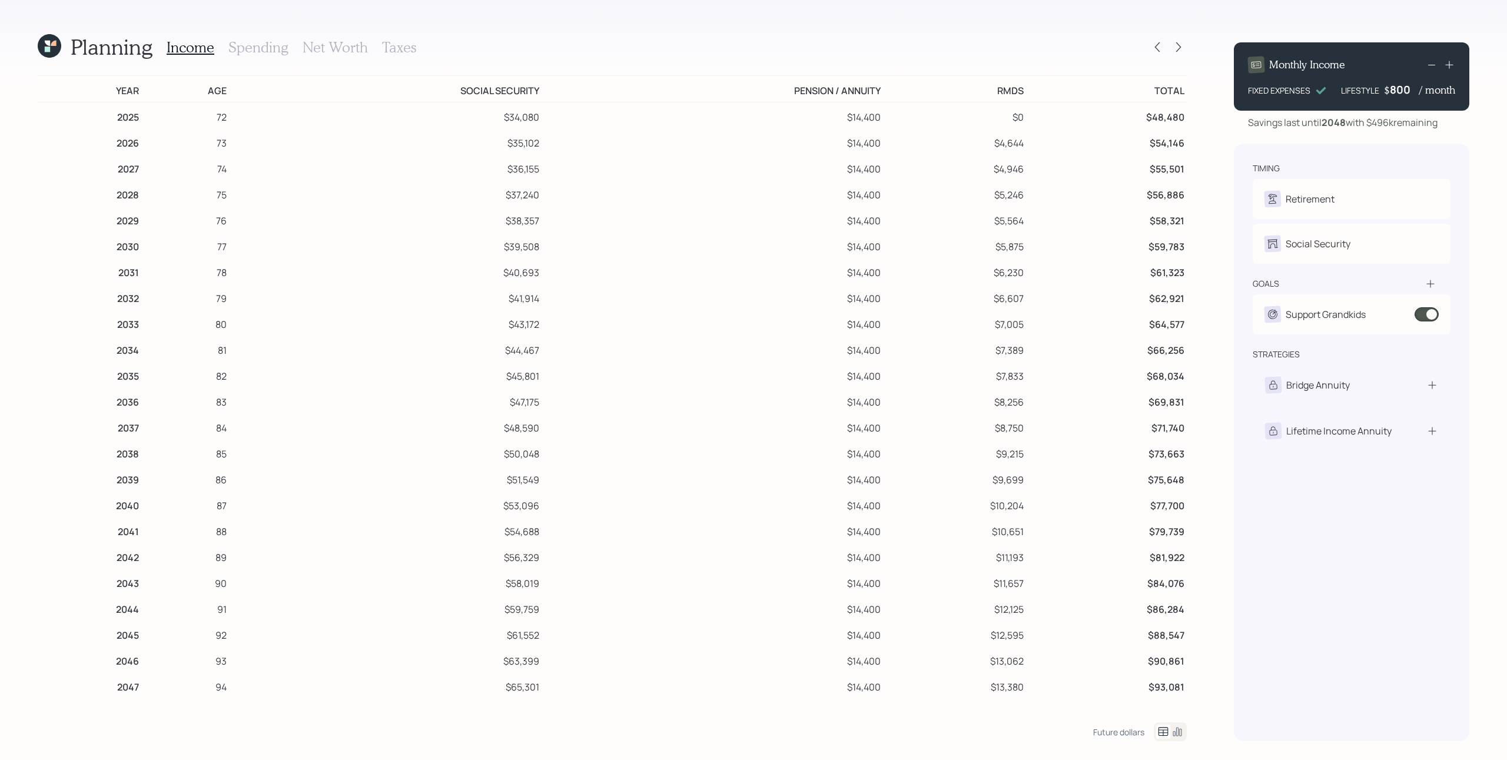 The height and width of the screenshot is (760, 1507). Describe the element at coordinates (89, 685) in the screenshot. I see `td: 2047` at that location.